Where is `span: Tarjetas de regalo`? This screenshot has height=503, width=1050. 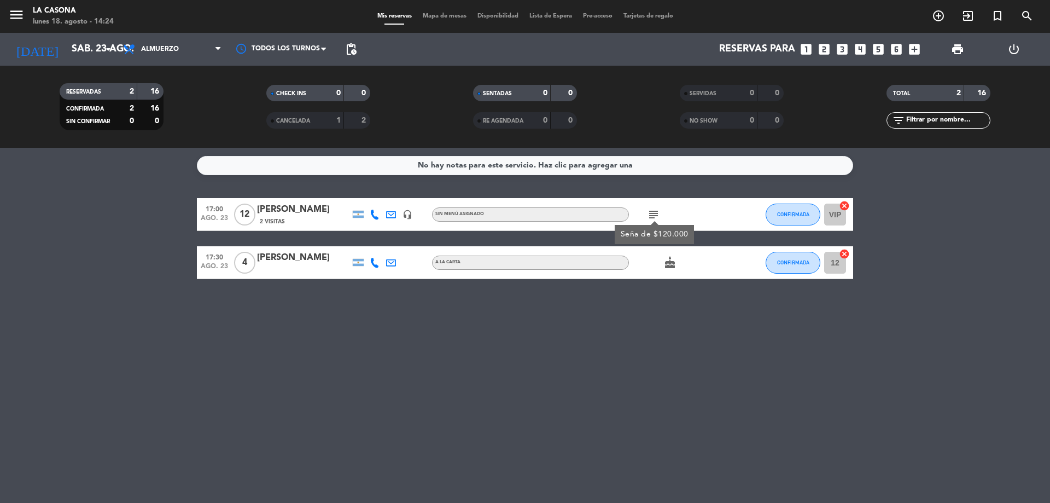
span: Tarjetas de regalo is located at coordinates (648, 16).